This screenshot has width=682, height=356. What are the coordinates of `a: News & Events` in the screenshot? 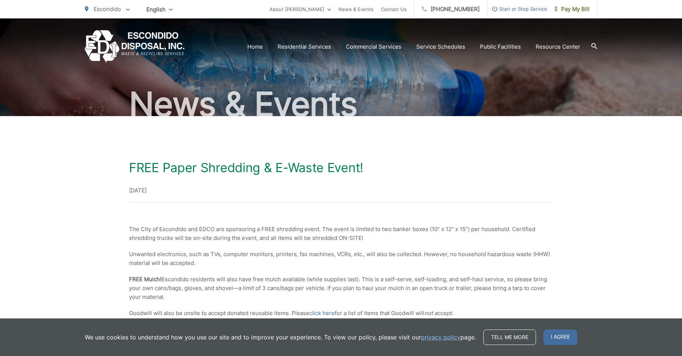 It's located at (356, 9).